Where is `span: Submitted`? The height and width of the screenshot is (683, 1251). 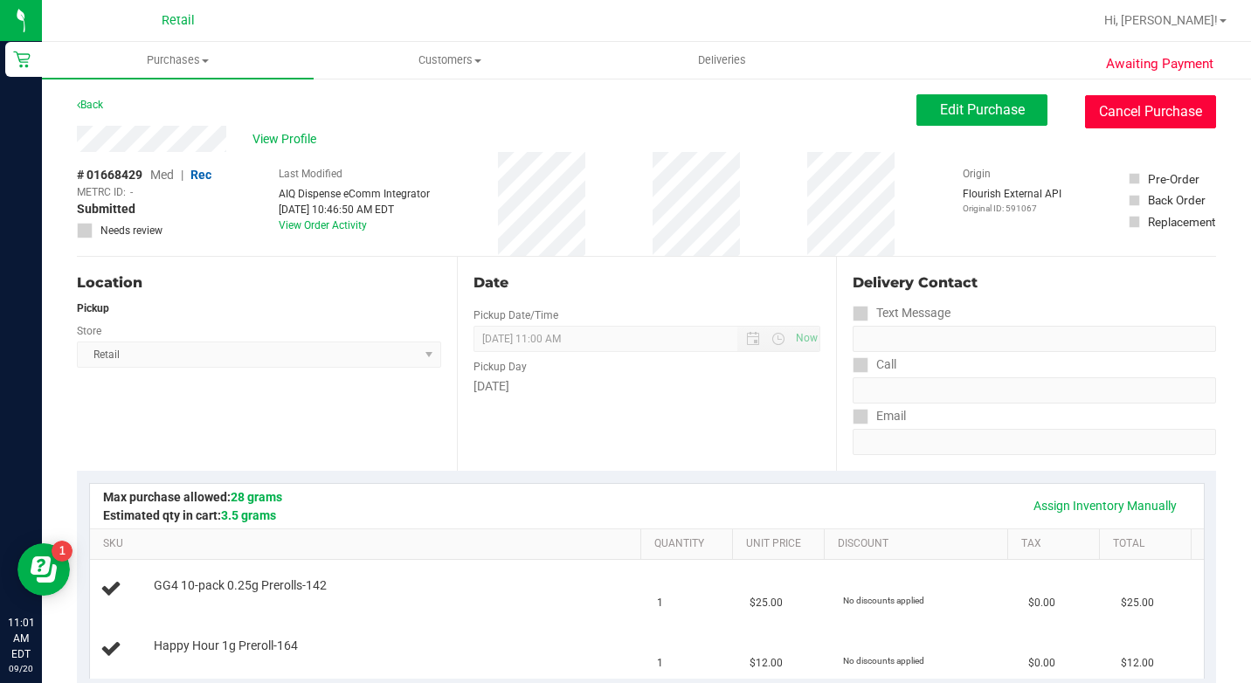 span: Submitted is located at coordinates (106, 209).